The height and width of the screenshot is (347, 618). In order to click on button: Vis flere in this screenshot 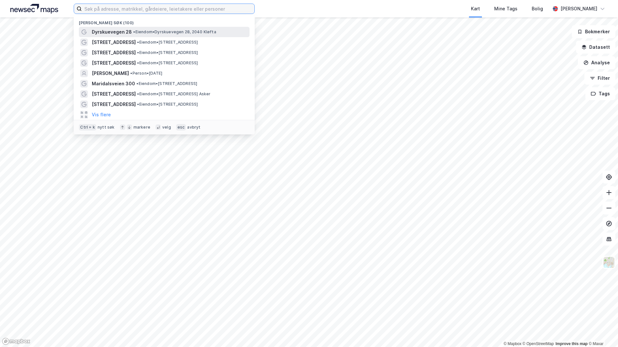, I will do `click(101, 115)`.